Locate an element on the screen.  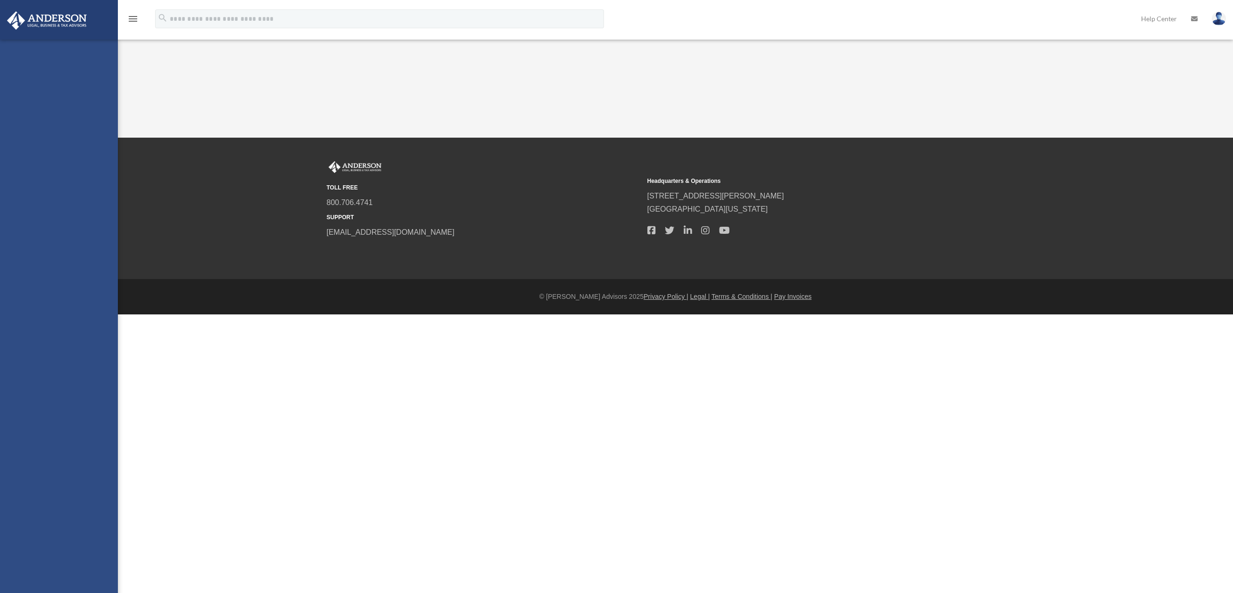
a: Legal | is located at coordinates (700, 297).